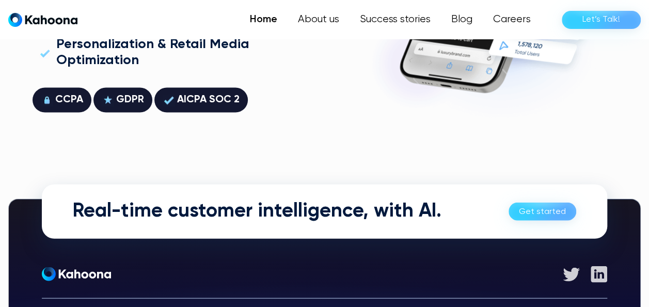  I want to click on a: Get started, so click(542, 211).